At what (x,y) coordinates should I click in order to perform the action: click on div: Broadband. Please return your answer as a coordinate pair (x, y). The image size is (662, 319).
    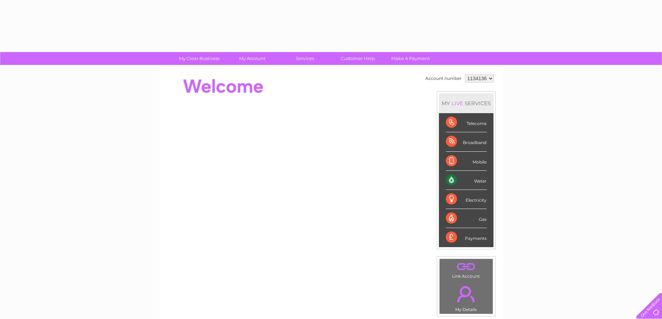
    Looking at the image, I should click on (466, 142).